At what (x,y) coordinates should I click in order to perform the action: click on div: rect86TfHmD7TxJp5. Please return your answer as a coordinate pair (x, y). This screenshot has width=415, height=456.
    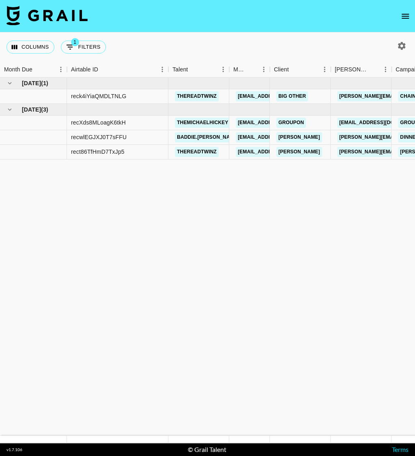
    Looking at the image, I should click on (98, 152).